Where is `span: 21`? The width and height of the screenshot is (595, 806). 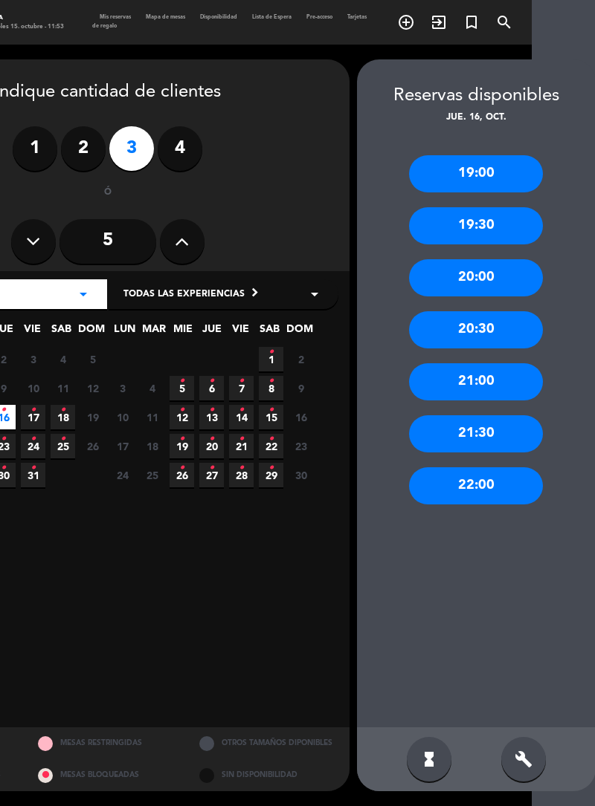
span: 21 is located at coordinates (241, 446).